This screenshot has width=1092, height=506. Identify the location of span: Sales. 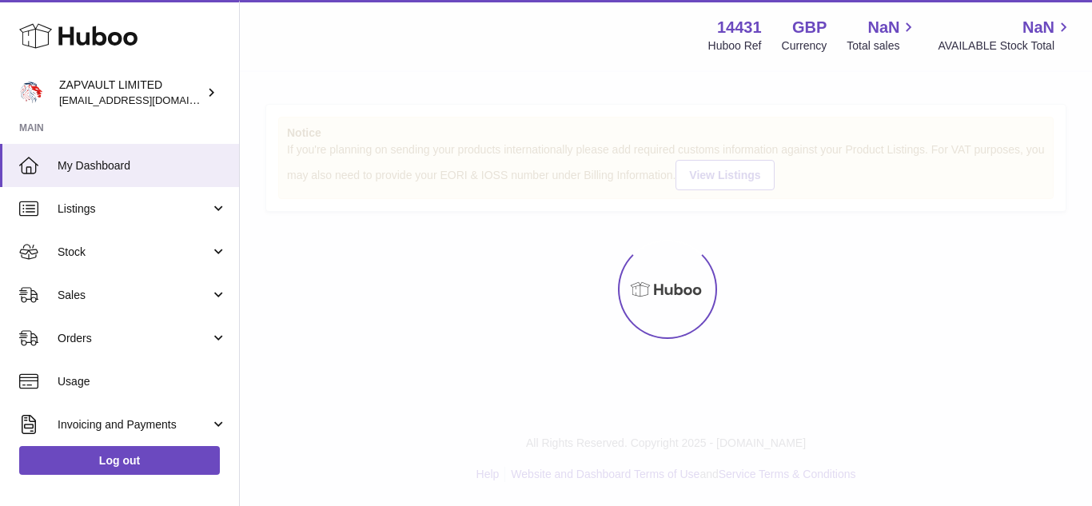
(134, 295).